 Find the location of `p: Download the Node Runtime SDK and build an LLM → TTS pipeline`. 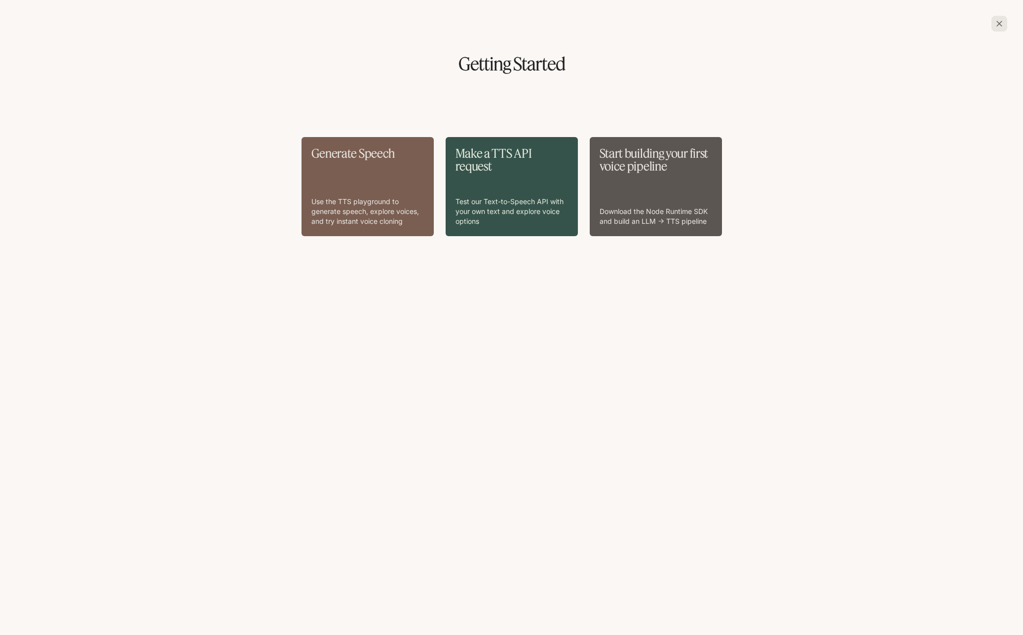

p: Download the Node Runtime SDK and build an LLM → TTS pipeline is located at coordinates (656, 217).